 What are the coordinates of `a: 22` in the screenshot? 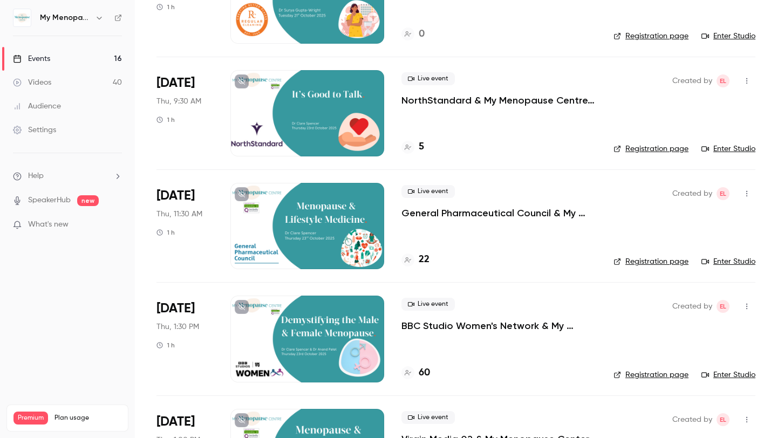 It's located at (416, 260).